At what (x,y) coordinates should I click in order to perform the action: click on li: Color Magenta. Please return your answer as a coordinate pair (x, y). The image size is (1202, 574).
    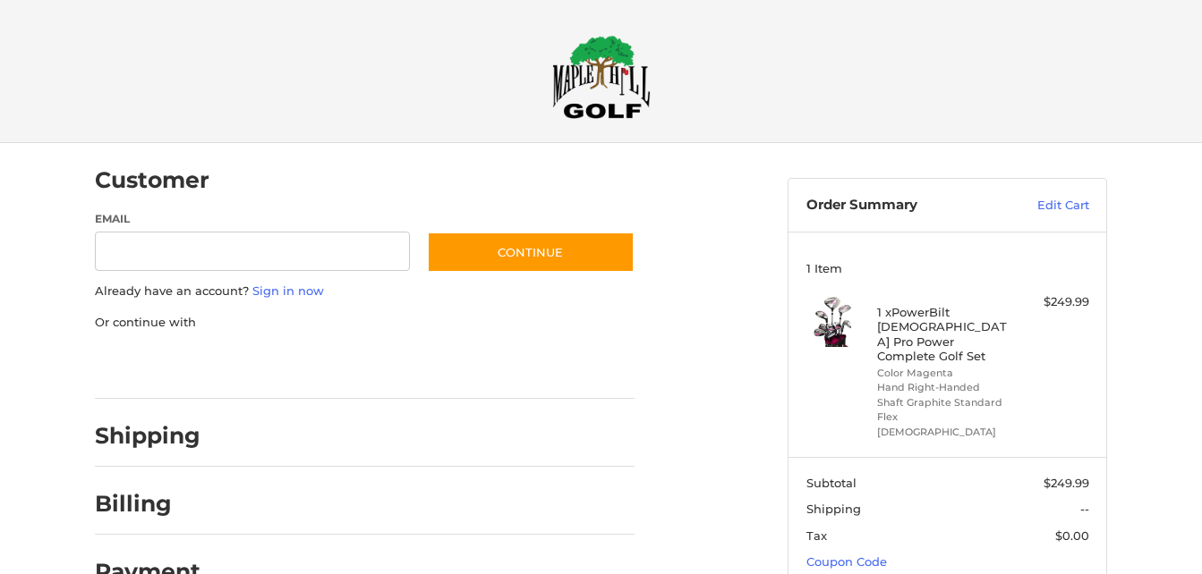
    Looking at the image, I should click on (945, 373).